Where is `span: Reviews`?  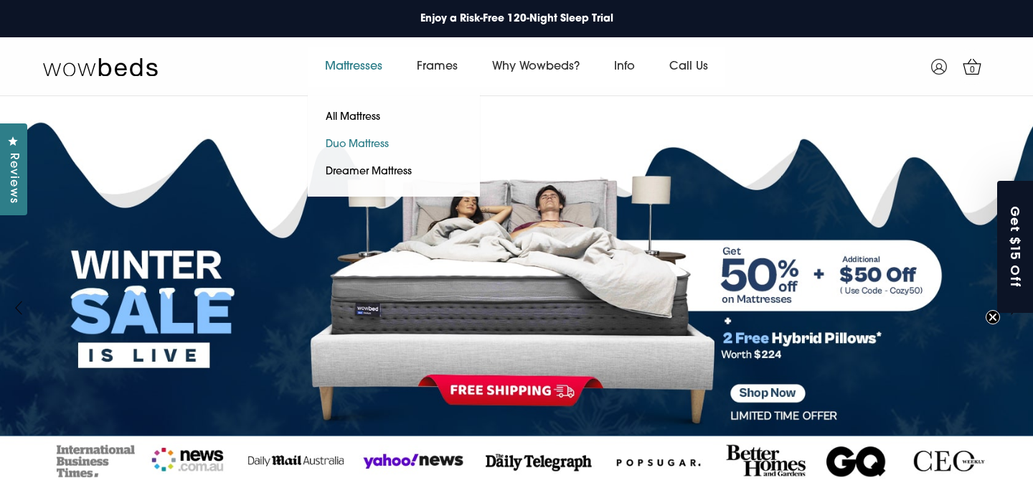 span: Reviews is located at coordinates (13, 178).